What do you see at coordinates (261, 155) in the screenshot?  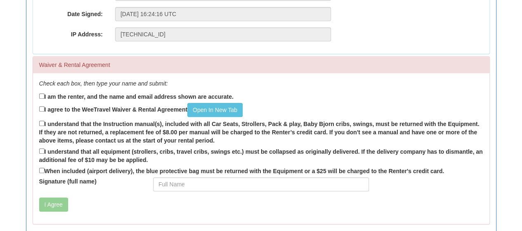 I see `label: I understand that all equipment (strollers, cribs, travel cribs, swings etc.) must be collapsed a...` at bounding box center [261, 155].